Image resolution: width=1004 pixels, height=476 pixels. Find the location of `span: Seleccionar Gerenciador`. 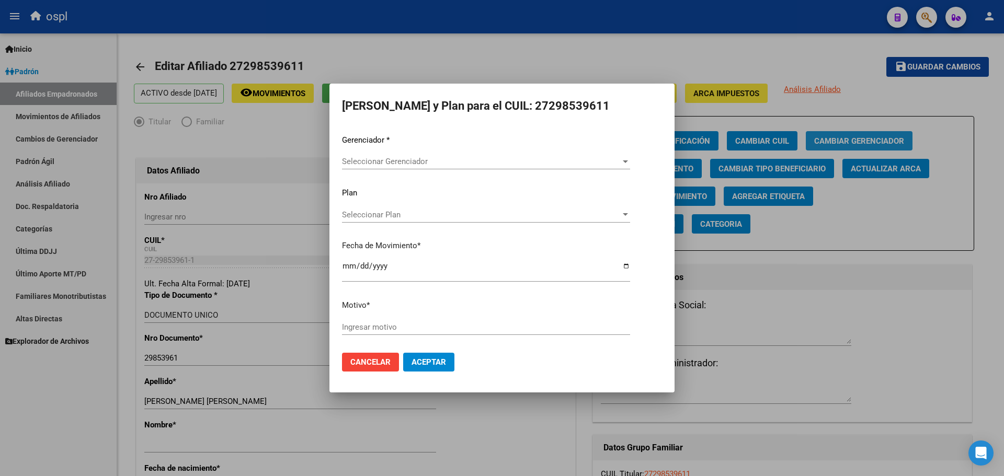

span: Seleccionar Gerenciador is located at coordinates (481, 162).